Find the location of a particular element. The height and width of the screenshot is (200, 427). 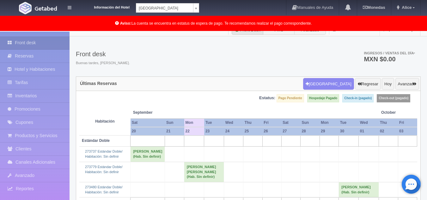

th: 03 is located at coordinates (407, 131).